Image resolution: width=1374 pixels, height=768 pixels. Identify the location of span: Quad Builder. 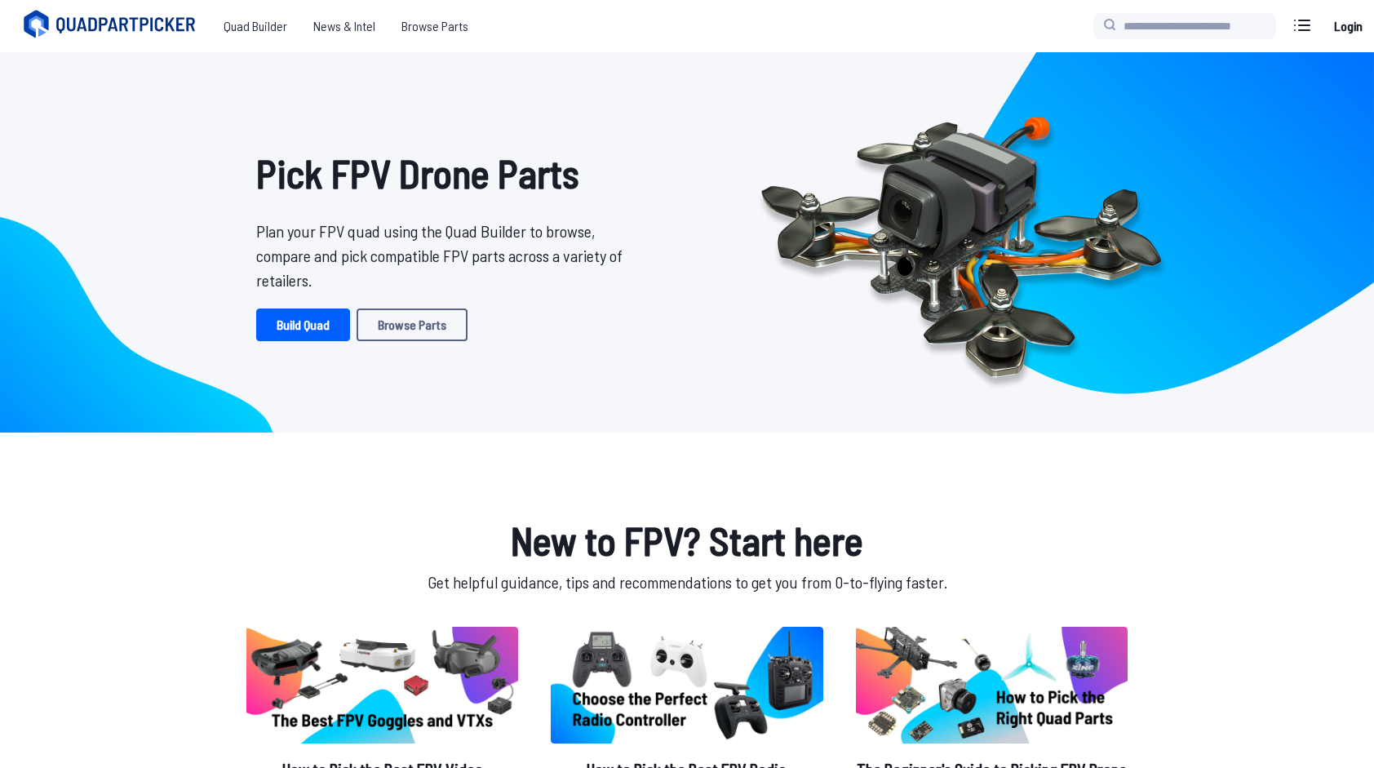
(255, 26).